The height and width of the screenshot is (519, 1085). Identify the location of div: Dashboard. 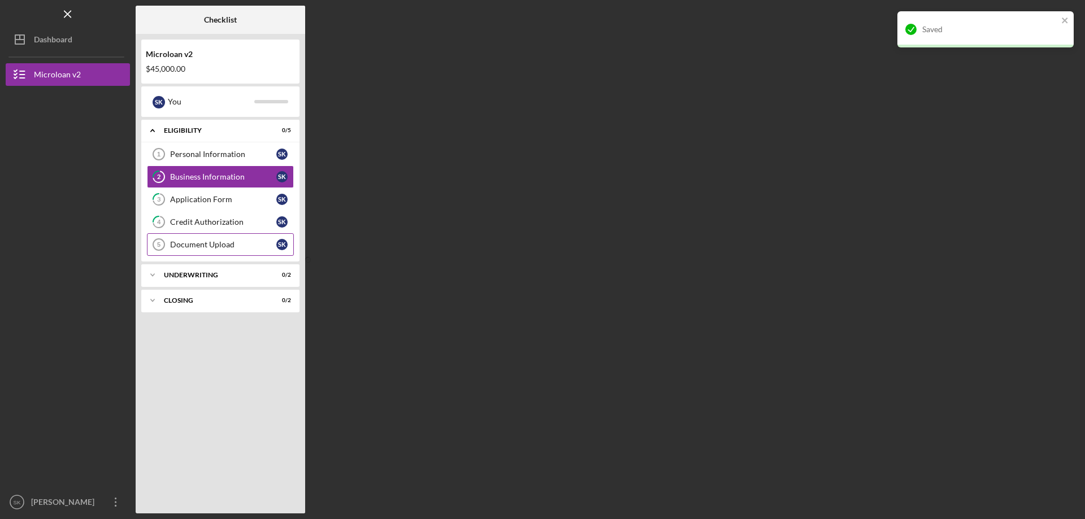
(53, 41).